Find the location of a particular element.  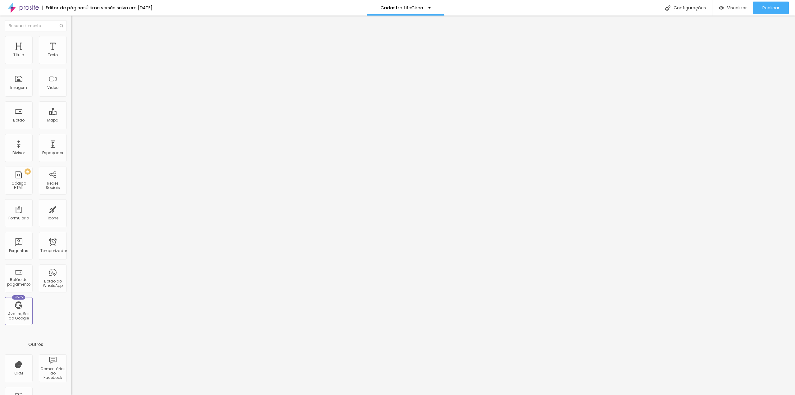

font: Novo is located at coordinates (19, 297).